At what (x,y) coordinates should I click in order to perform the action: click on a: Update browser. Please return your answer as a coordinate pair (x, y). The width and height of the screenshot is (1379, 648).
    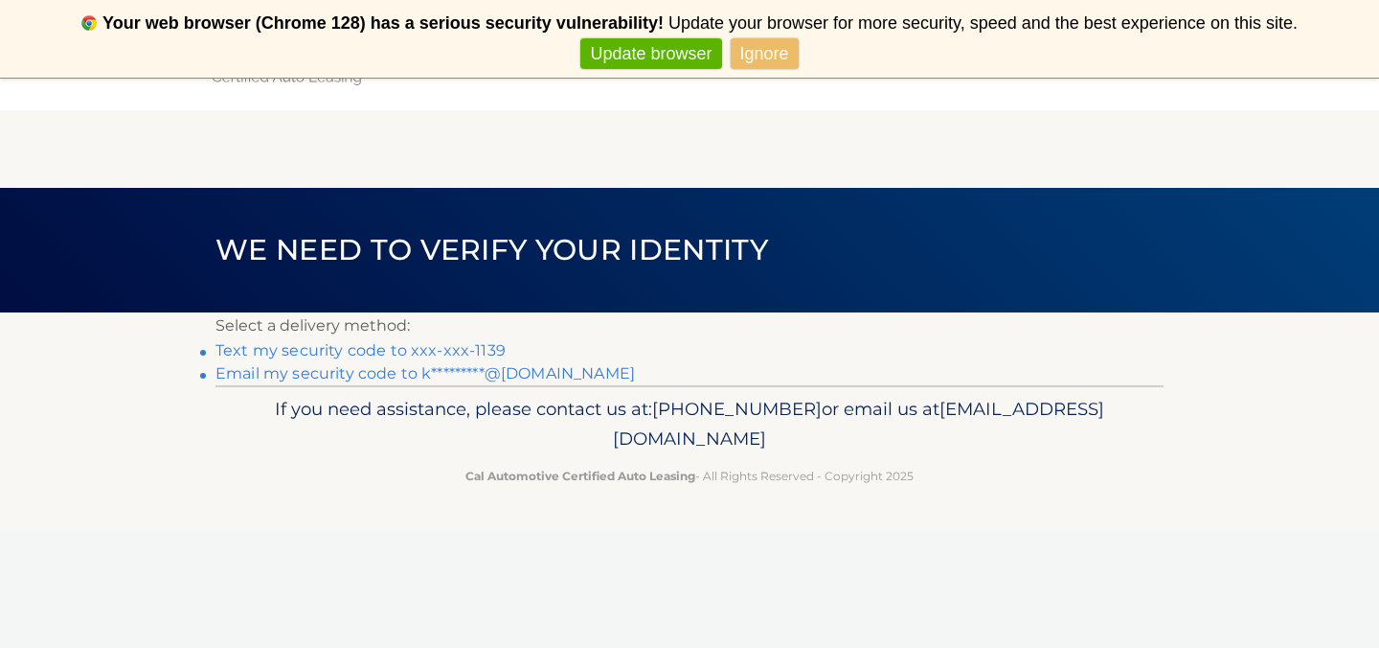
    Looking at the image, I should click on (650, 54).